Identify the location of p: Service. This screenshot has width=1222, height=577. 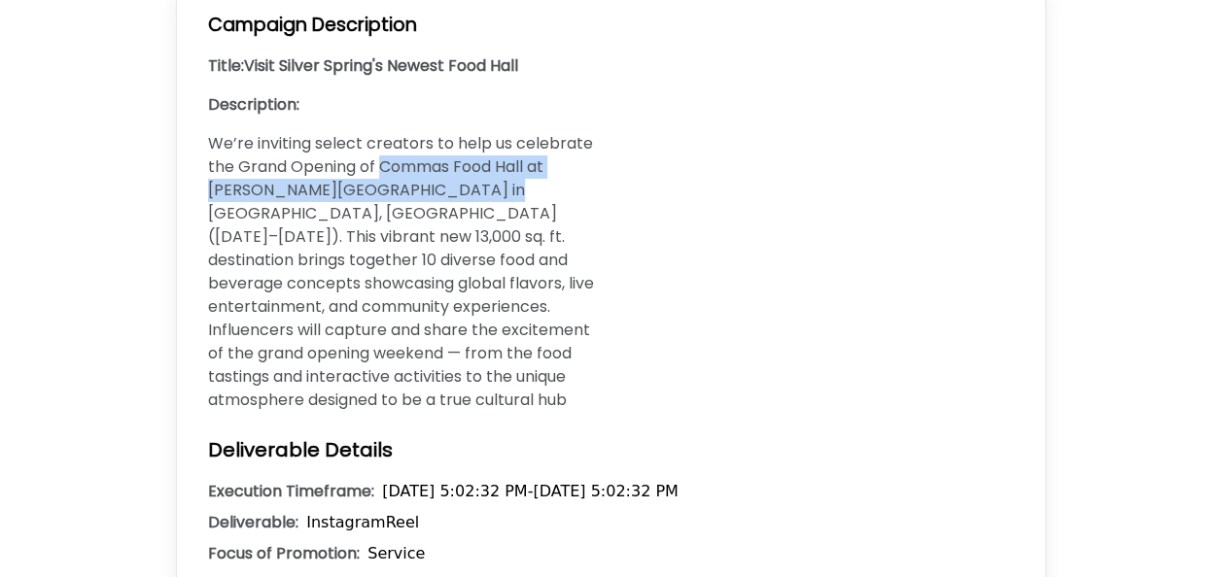
(396, 554).